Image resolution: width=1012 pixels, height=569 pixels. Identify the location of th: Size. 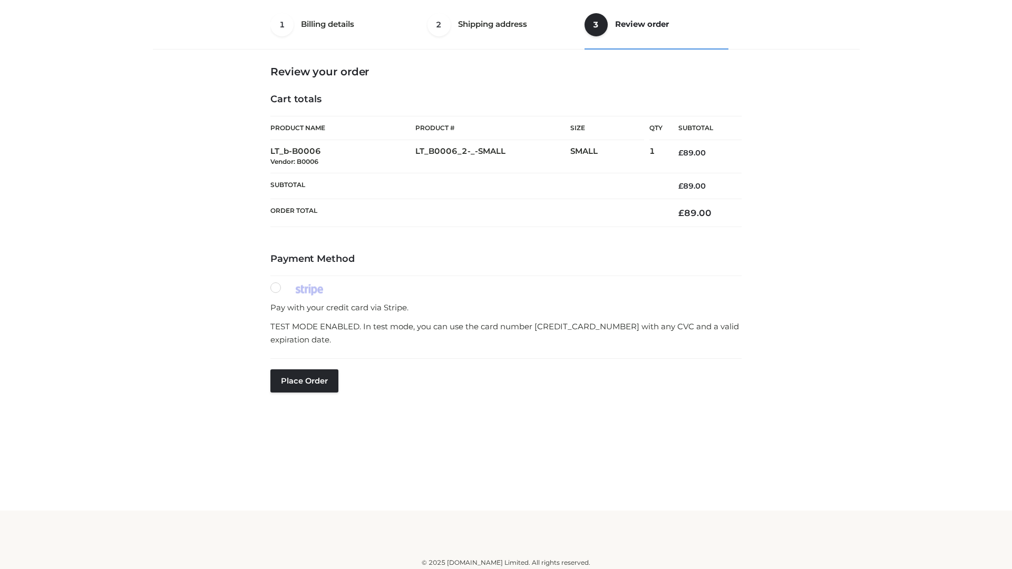
(607, 128).